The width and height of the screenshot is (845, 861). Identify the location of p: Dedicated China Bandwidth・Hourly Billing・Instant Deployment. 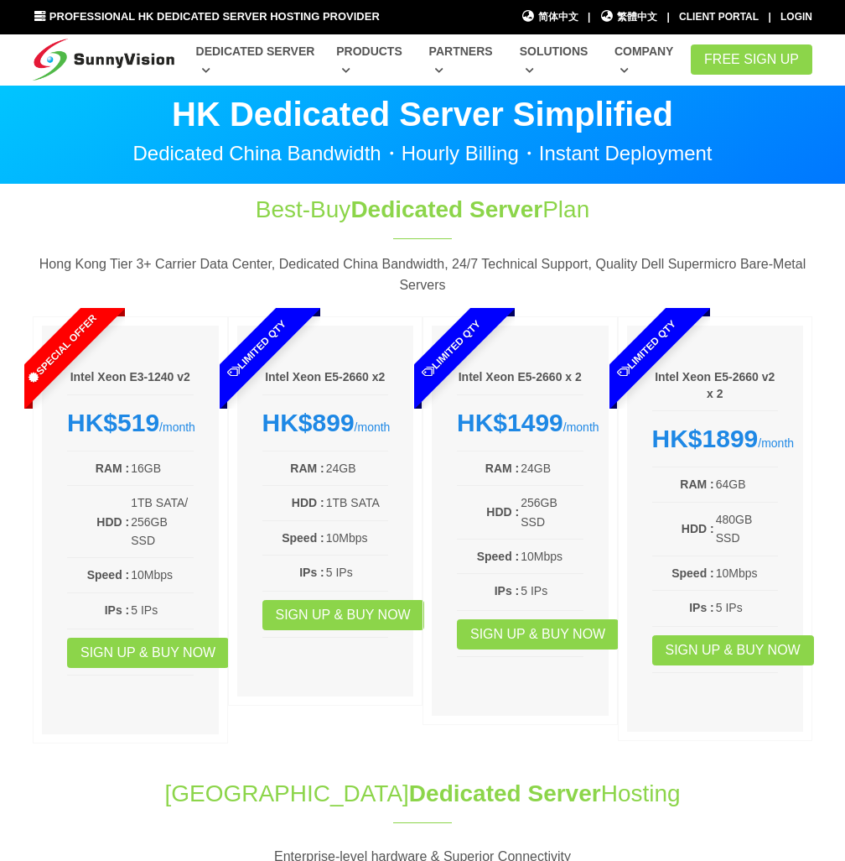
(423, 153).